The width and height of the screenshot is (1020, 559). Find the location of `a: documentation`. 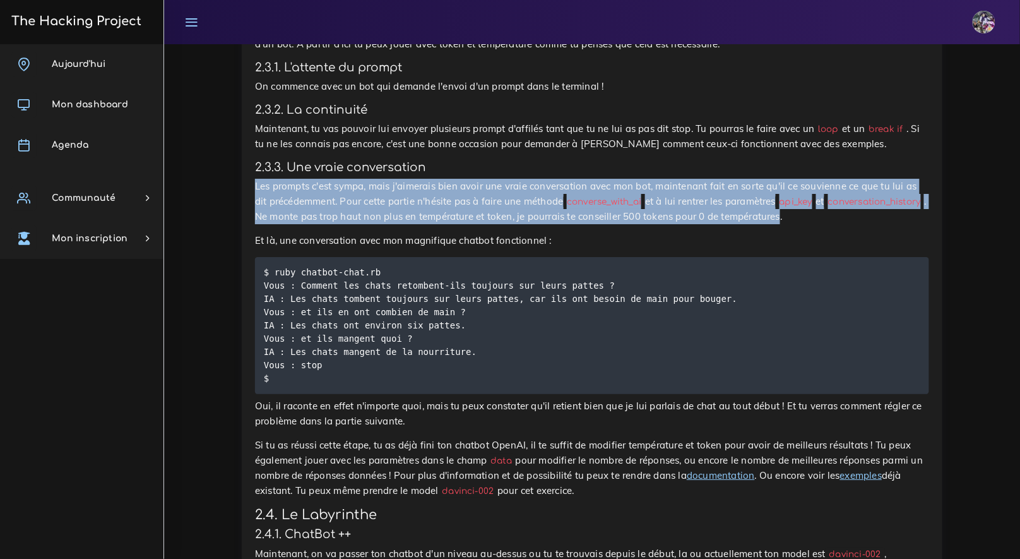

a: documentation is located at coordinates (721, 475).